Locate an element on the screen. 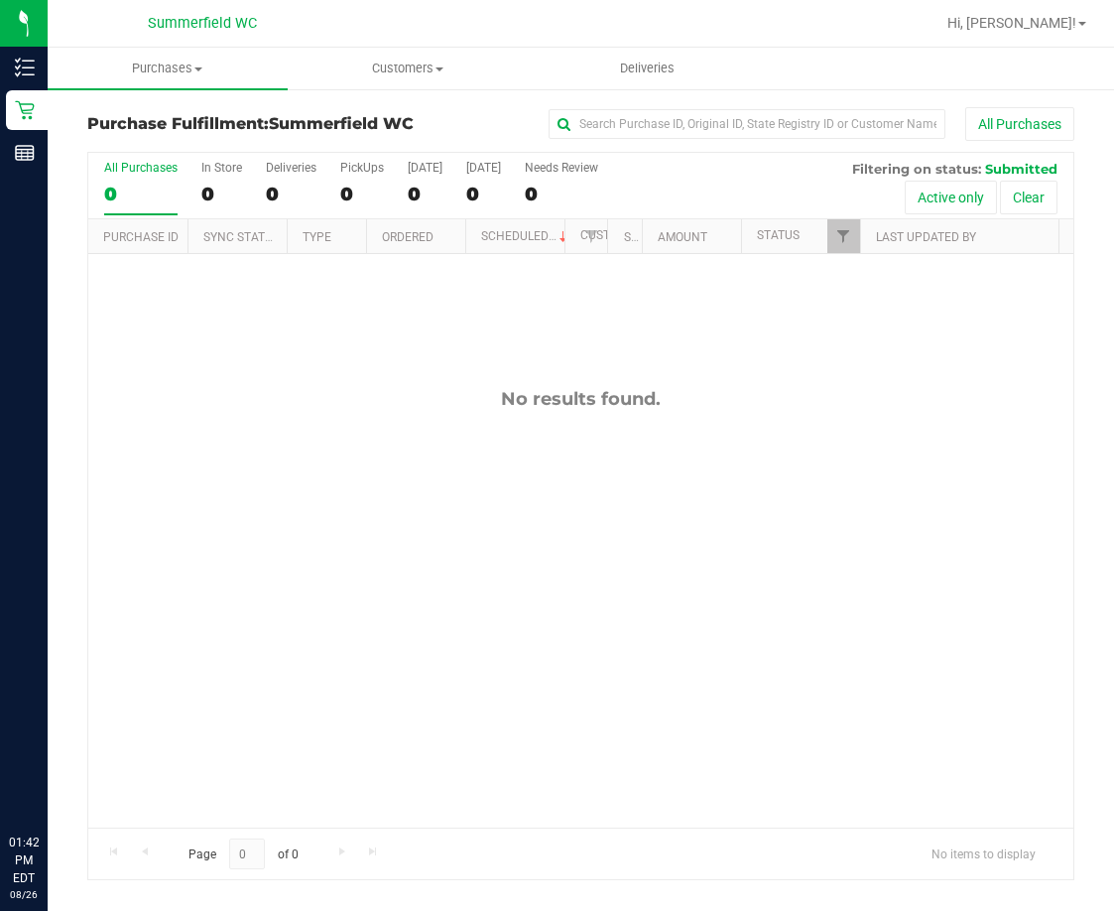  span: No items to display is located at coordinates (983, 853).